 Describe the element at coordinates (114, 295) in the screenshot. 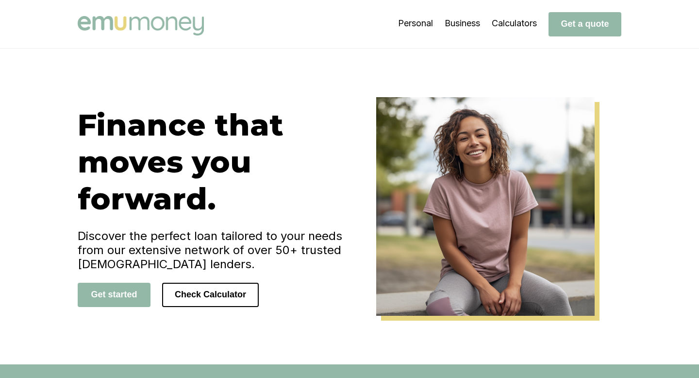

I see `button: Get started` at that location.